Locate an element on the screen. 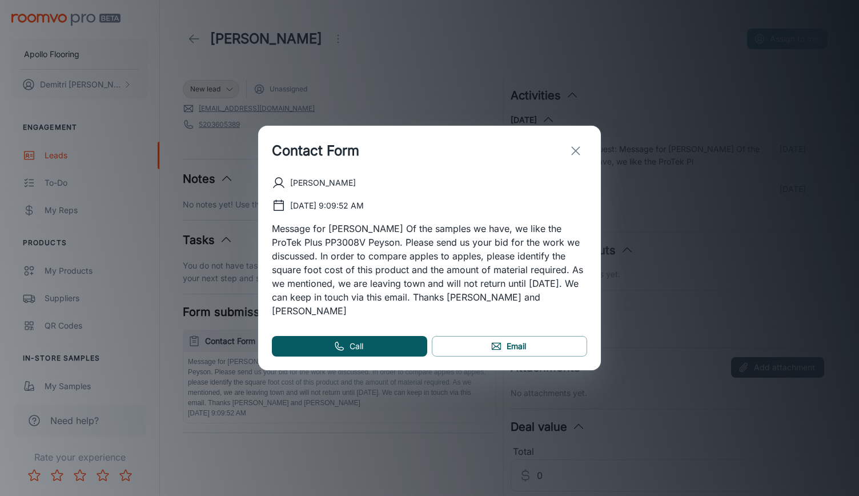  a: Call is located at coordinates (349, 346).